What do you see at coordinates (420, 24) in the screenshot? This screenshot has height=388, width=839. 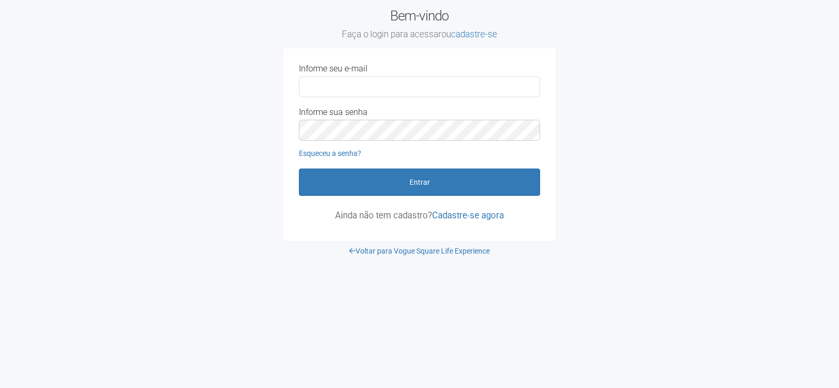 I see `h2: Bem-vindo` at bounding box center [420, 24].